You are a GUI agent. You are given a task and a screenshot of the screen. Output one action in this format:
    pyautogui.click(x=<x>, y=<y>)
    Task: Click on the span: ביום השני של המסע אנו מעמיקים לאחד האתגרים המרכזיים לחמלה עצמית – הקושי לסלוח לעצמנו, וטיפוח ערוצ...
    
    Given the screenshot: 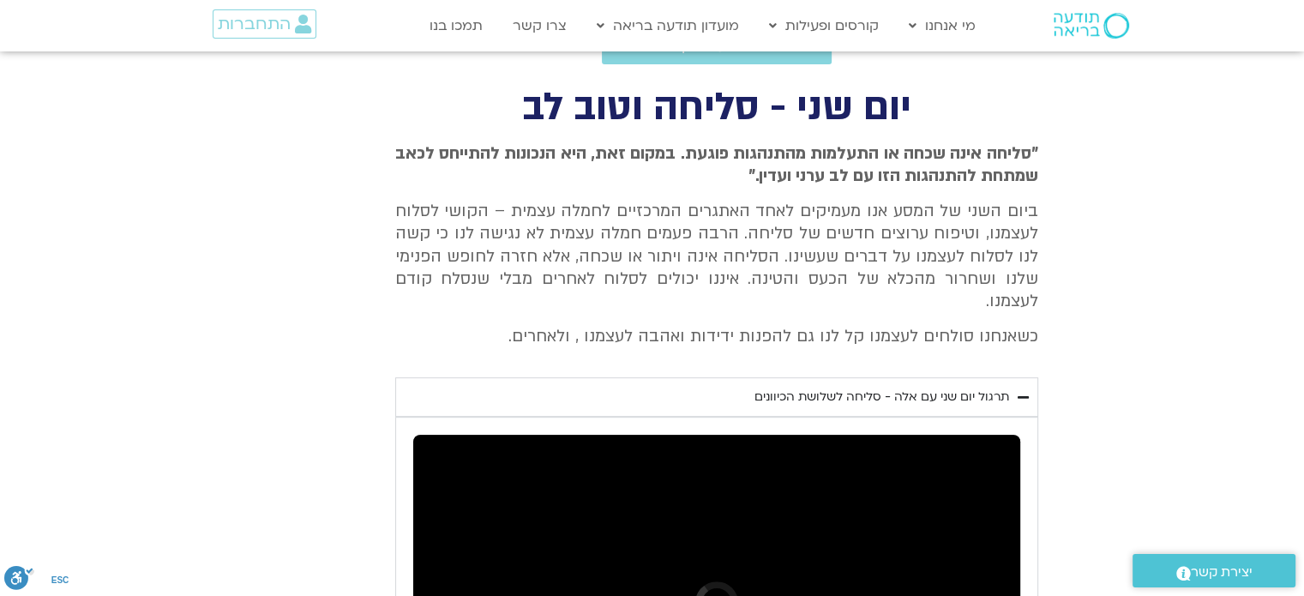 What is the action you would take?
    pyautogui.click(x=717, y=256)
    